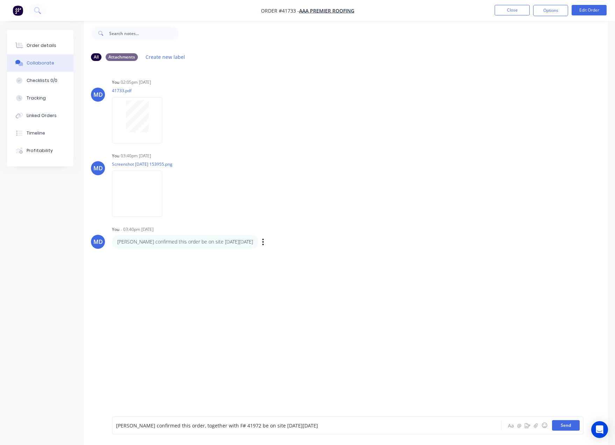  I want to click on div: Collaborate, so click(40, 63).